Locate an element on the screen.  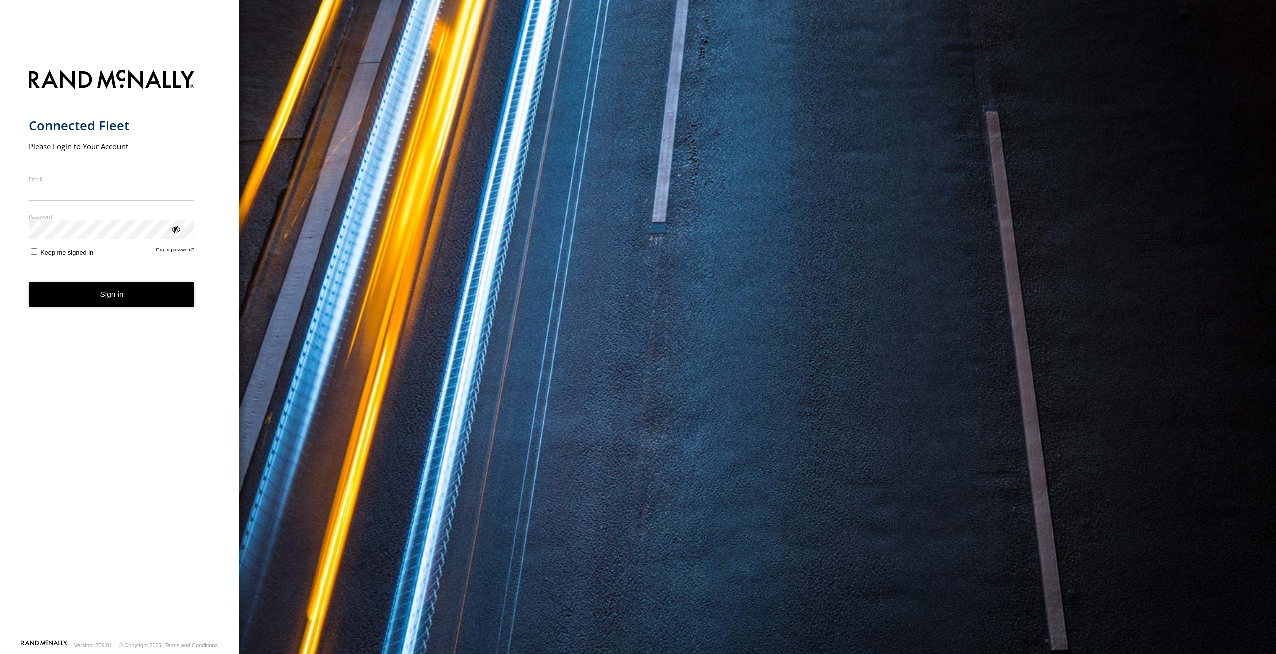
button: Sign in is located at coordinates (112, 294).